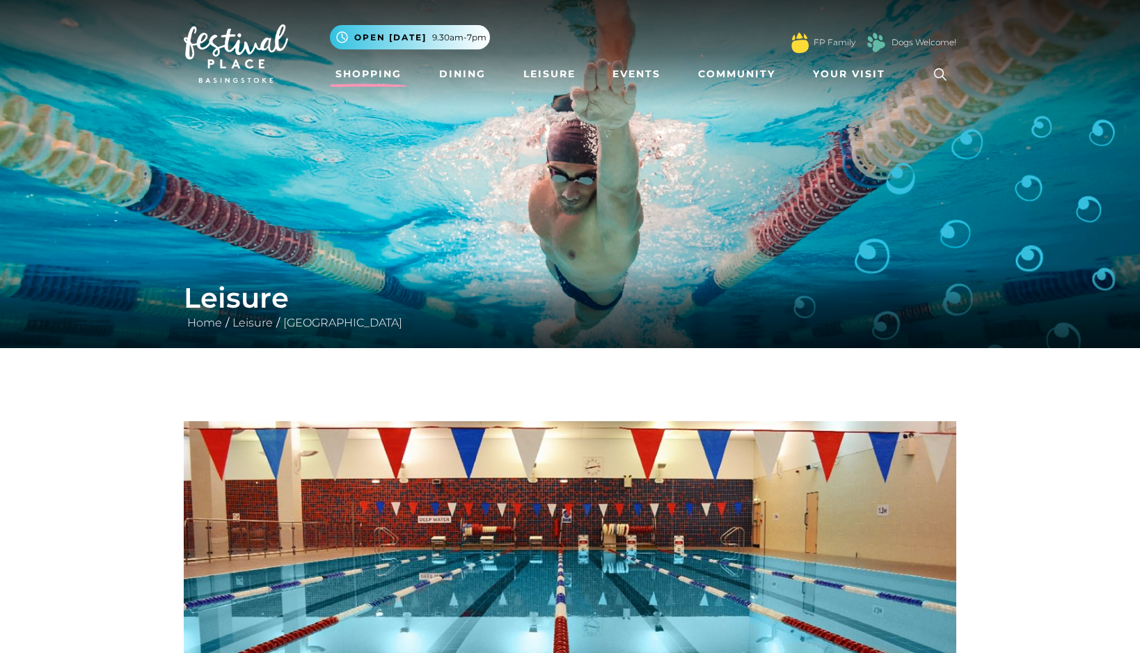  Describe the element at coordinates (570, 298) in the screenshot. I see `h1: Leisure` at that location.